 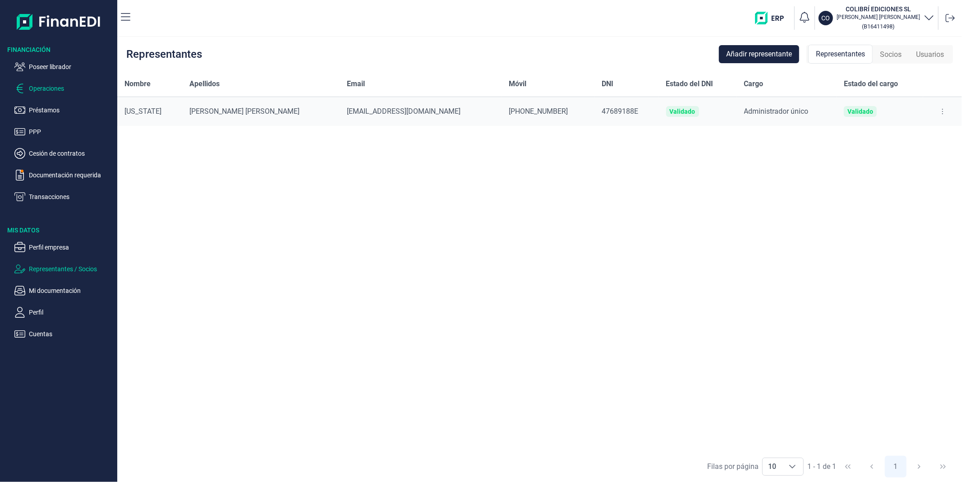 I want to click on p: Perfil, so click(x=71, y=312).